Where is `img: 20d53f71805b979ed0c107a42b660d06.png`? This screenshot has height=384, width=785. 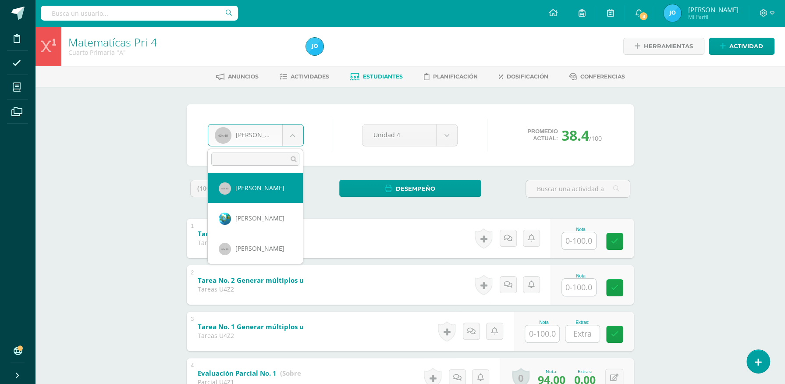
img: 20d53f71805b979ed0c107a42b660d06.png is located at coordinates (225, 219).